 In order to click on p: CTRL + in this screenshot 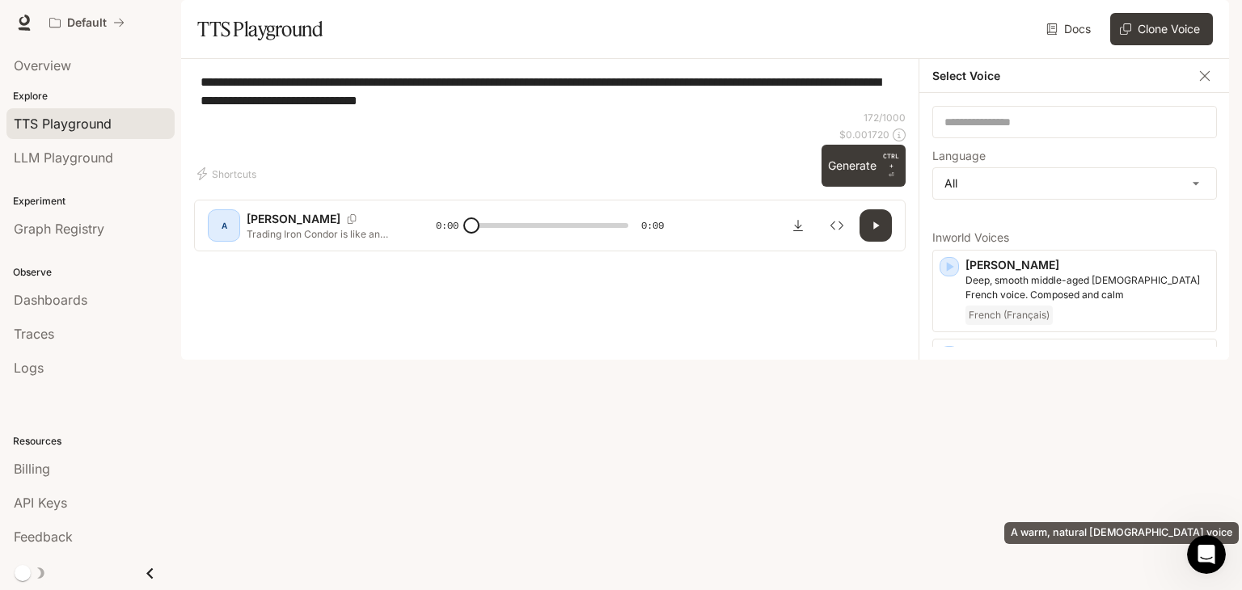, I will do `click(891, 161)`.